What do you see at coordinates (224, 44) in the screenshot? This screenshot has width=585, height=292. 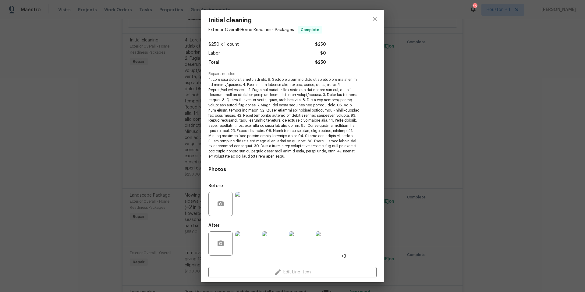 I see `span: $250 x 1 count` at bounding box center [224, 44].